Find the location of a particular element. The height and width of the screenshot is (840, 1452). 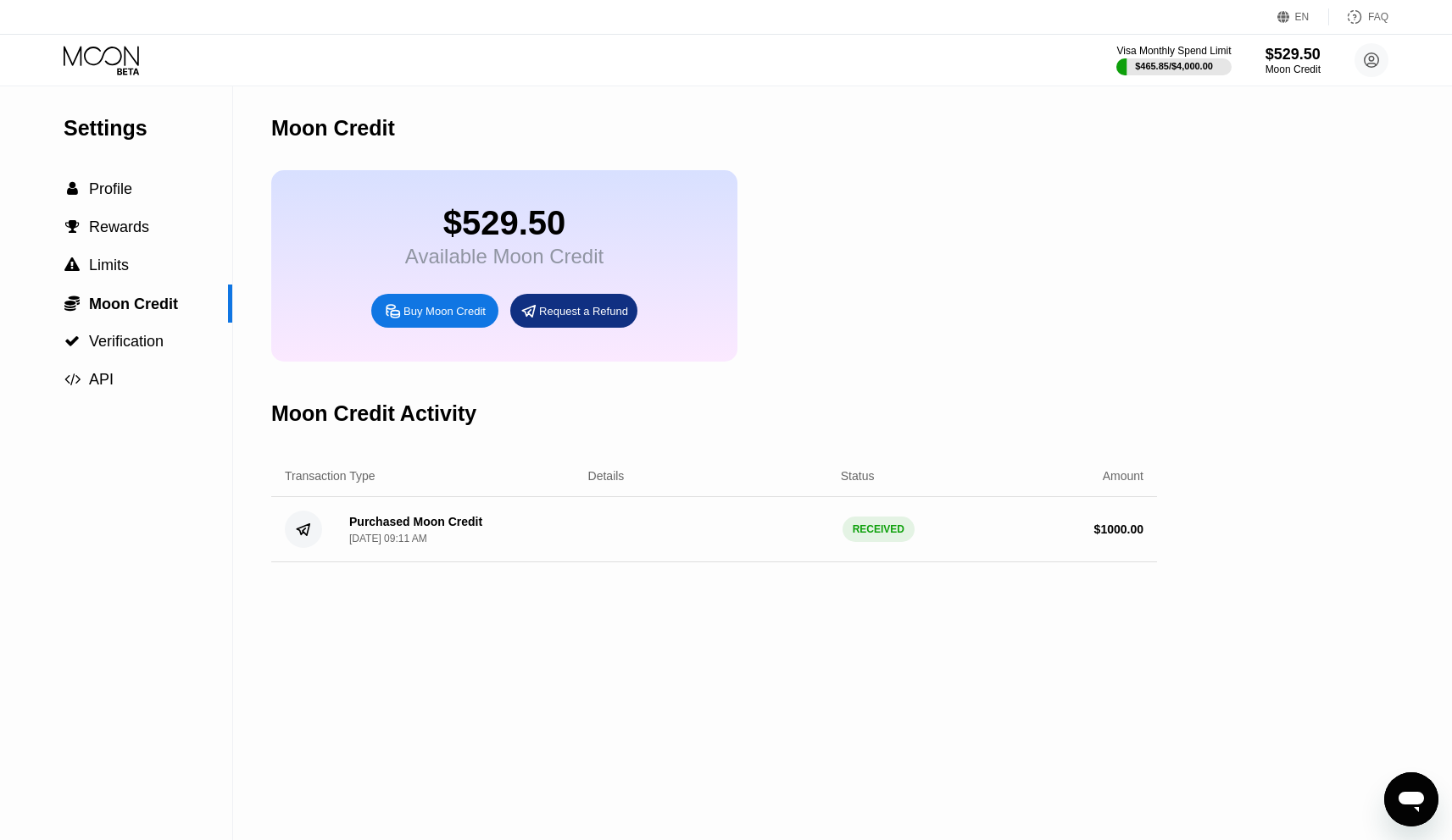

div: Status is located at coordinates (857, 476).